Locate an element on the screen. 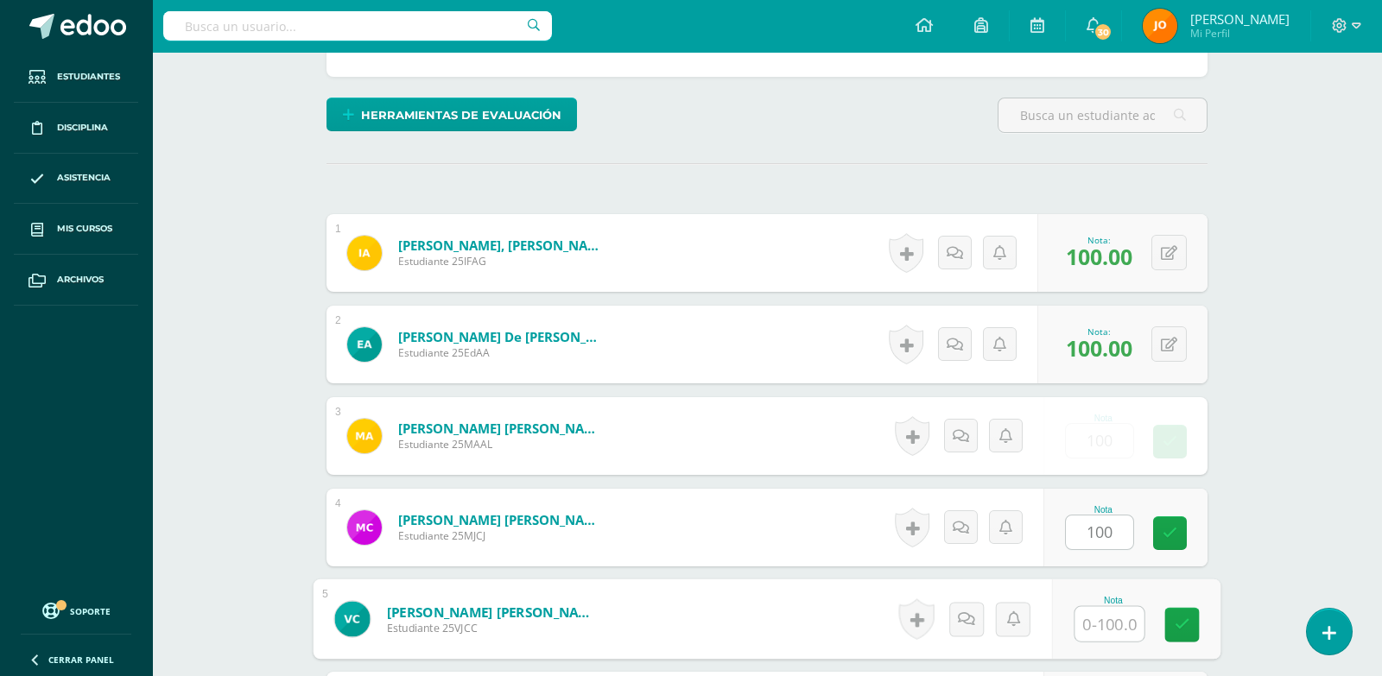 The width and height of the screenshot is (1382, 676). input: Busca un estudiante aquí... is located at coordinates (1102, 115).